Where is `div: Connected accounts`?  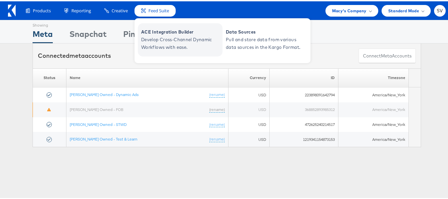
div: Connected accounts is located at coordinates (74, 55).